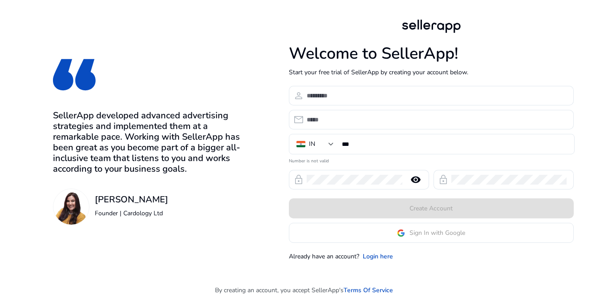 This screenshot has height=302, width=608. Describe the element at coordinates (368, 290) in the screenshot. I see `a: Terms Of Service` at that location.